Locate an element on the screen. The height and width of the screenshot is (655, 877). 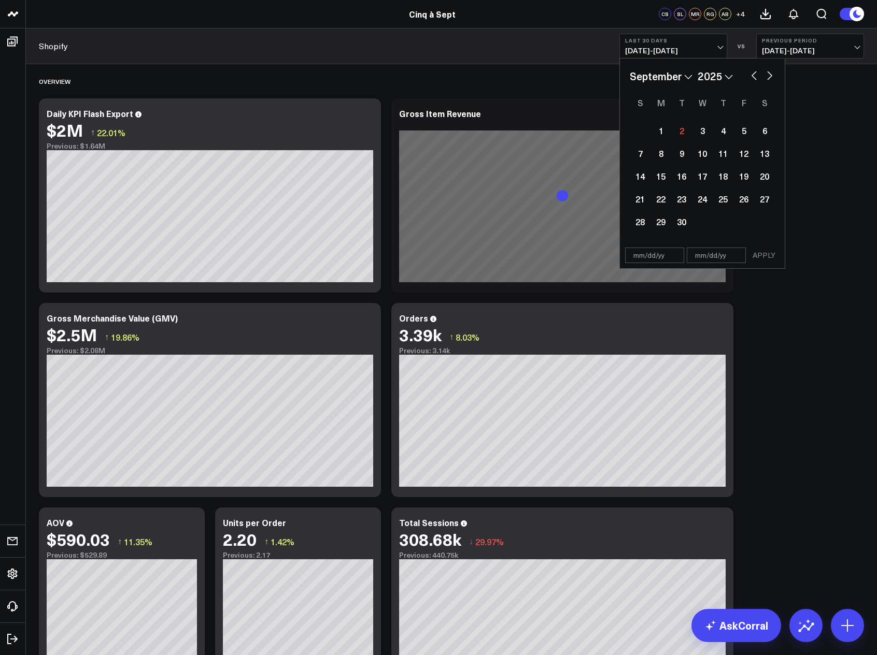
div: CS is located at coordinates (665, 14).